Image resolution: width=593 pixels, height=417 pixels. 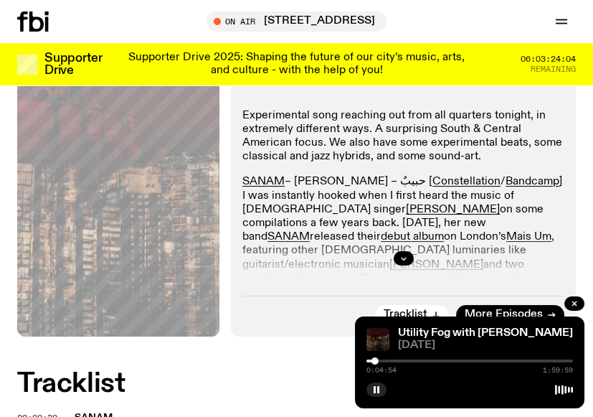 I want to click on h2: Tracklist, so click(x=296, y=384).